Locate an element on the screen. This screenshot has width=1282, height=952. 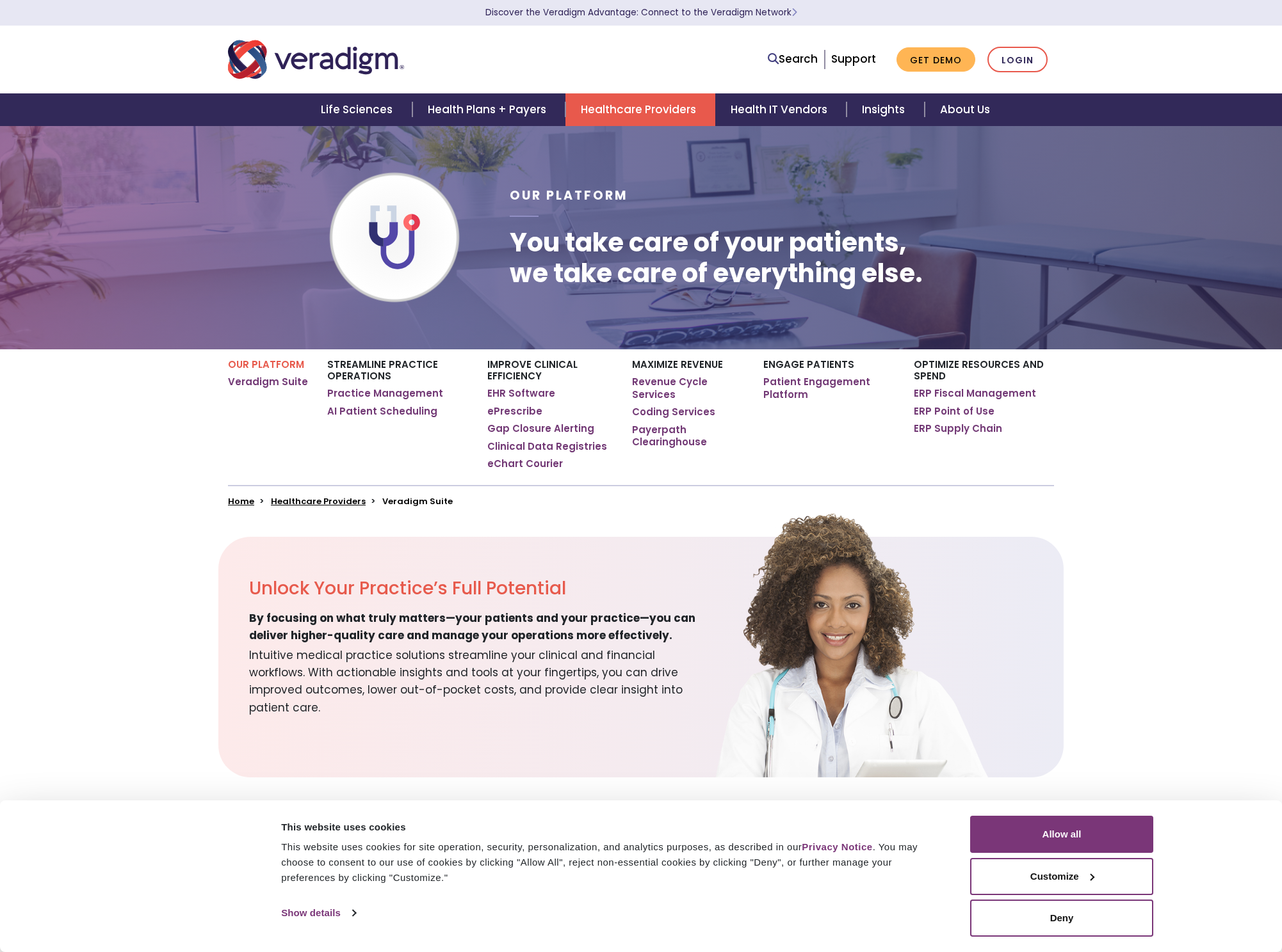
div: This website uses cookies for site operation, security, personalization, and analytics purposes, ... is located at coordinates (611, 862).